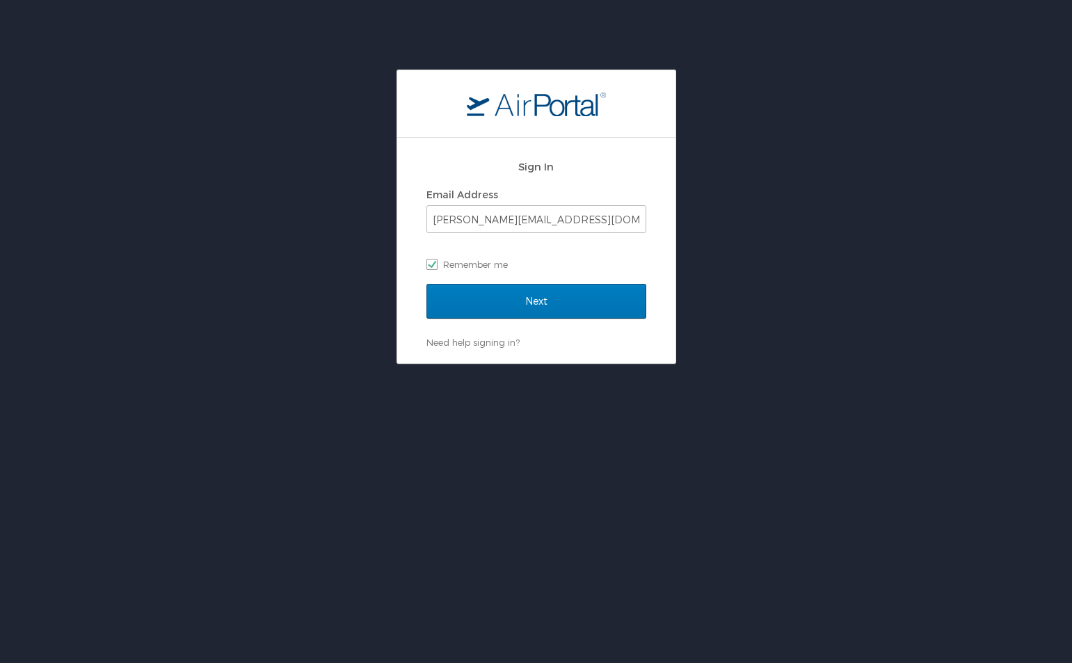 The height and width of the screenshot is (663, 1072). What do you see at coordinates (536, 301) in the screenshot?
I see `input: Next` at bounding box center [536, 301].